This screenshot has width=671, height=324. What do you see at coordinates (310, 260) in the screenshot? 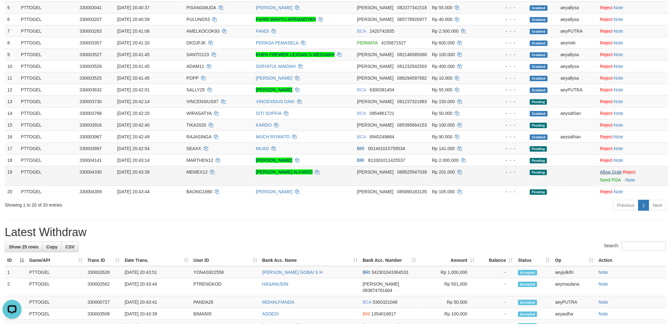
I see `th: Bank Acc. Name: activate to sort column ascending` at bounding box center [310, 260].